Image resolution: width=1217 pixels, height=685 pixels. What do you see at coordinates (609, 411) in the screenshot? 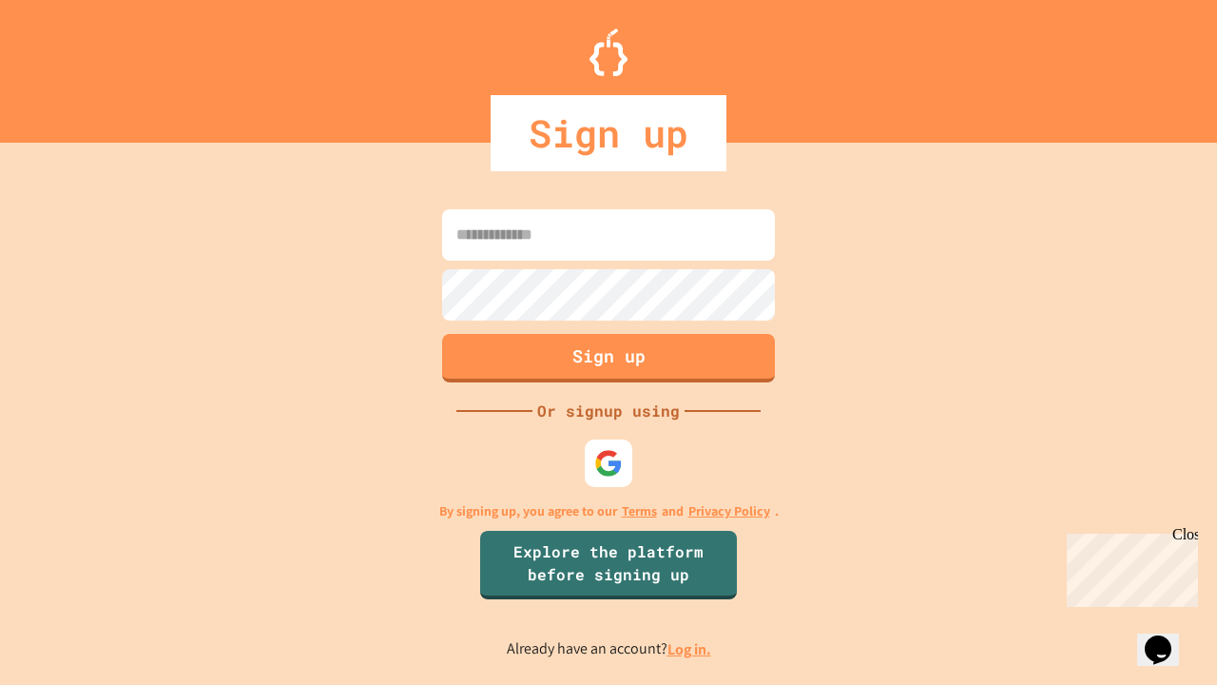
I see `div: Or signup using` at bounding box center [609, 411].